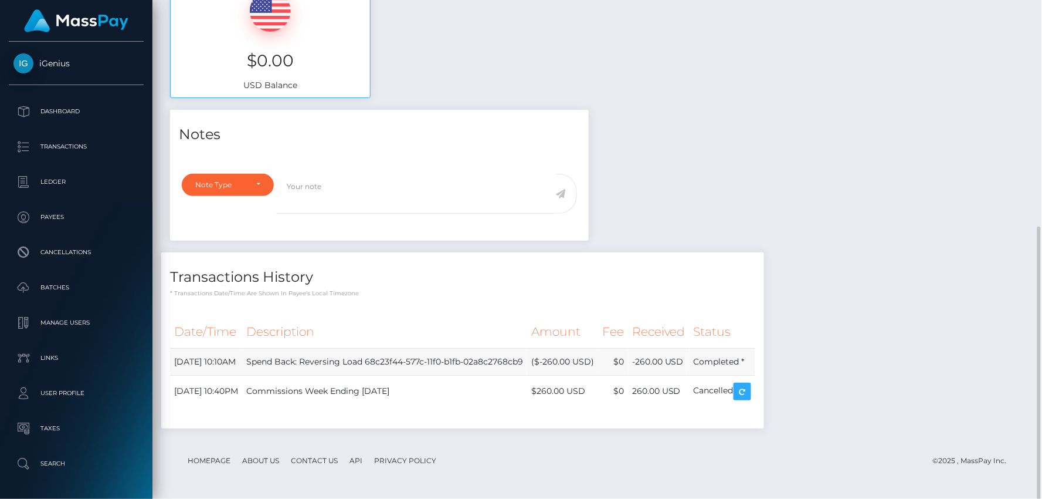  I want to click on p: User Profile, so click(76, 393).